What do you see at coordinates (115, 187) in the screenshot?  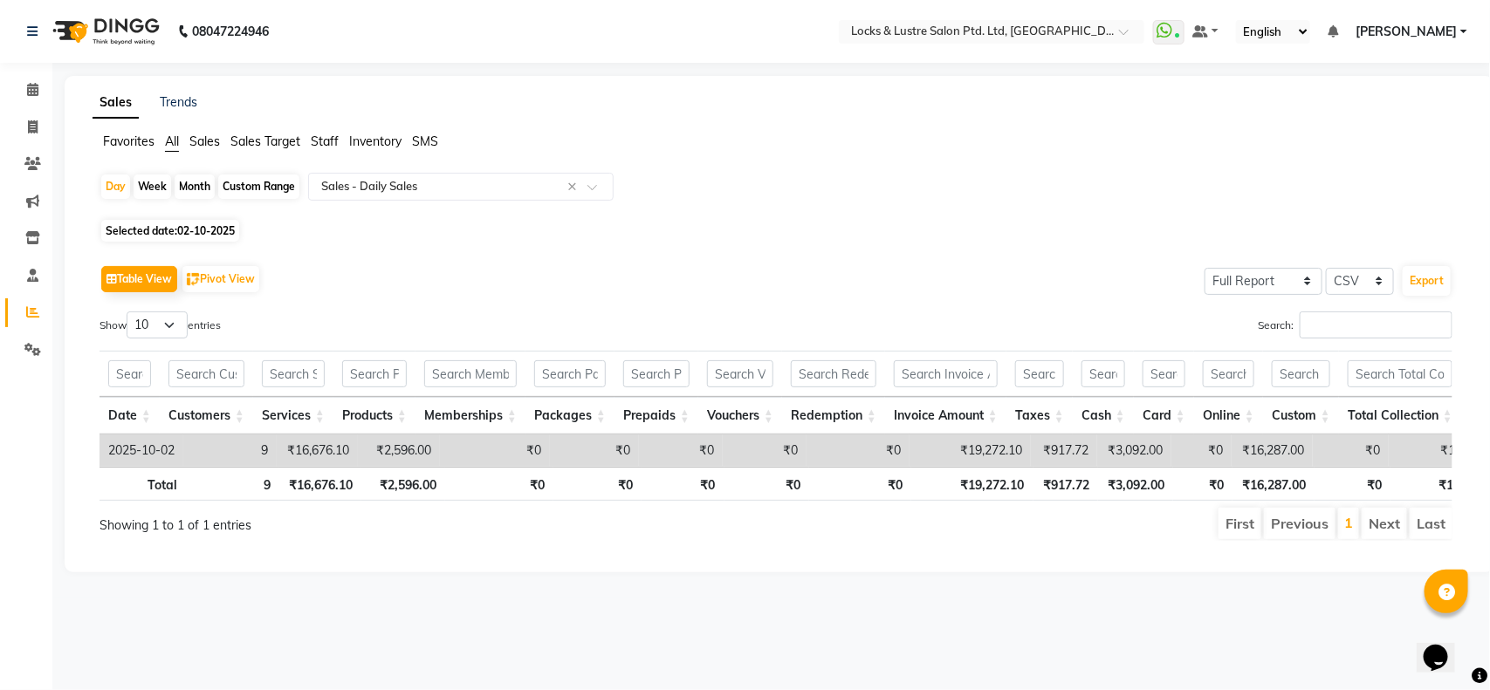 I see `div: Day` at bounding box center [115, 187].